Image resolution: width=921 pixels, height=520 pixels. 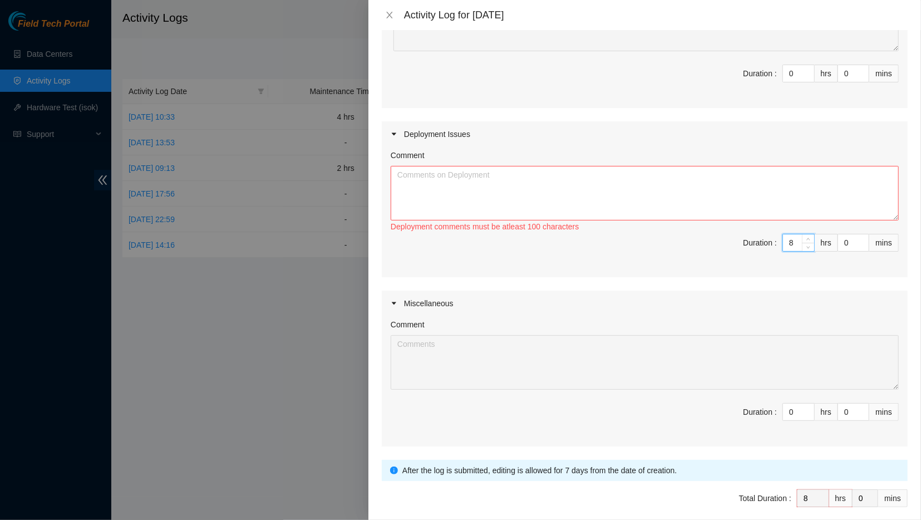 What do you see at coordinates (644, 134) in the screenshot?
I see `div: Deployment Issues` at bounding box center [644, 134].